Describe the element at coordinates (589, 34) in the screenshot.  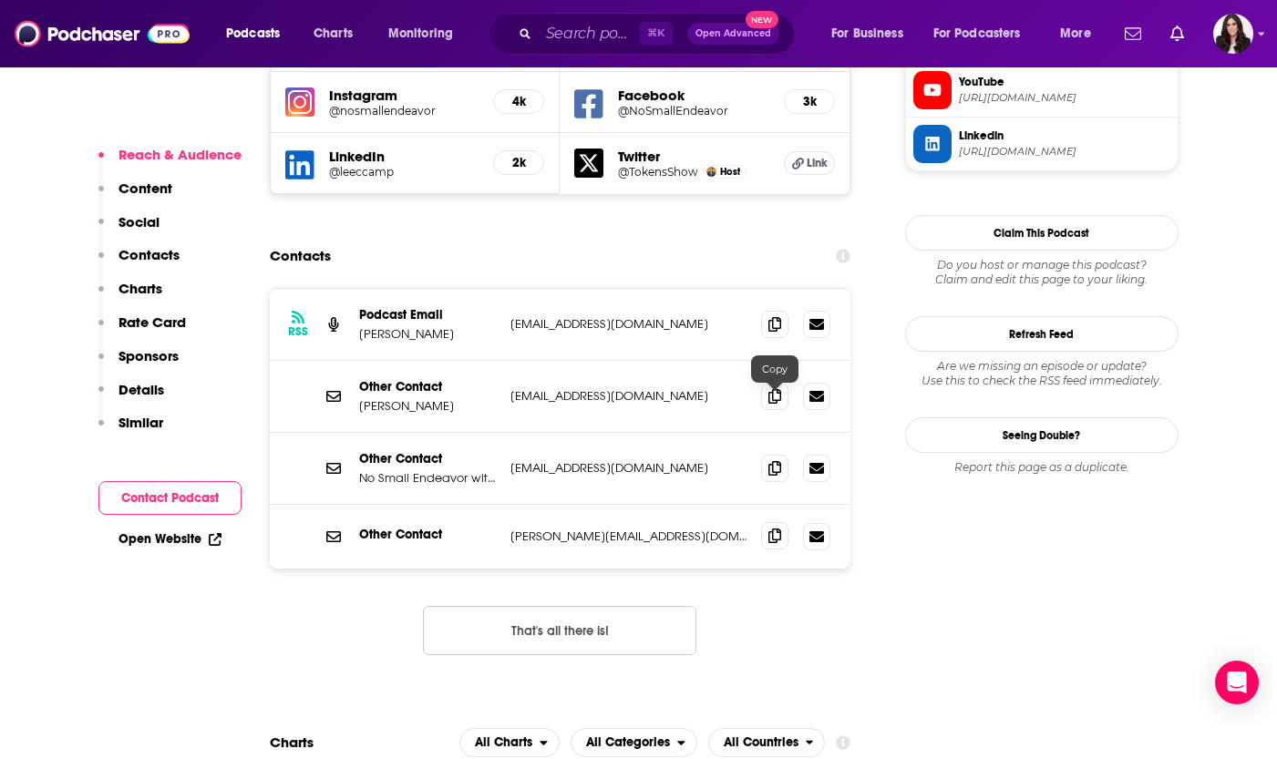
I see `input: Search podcasts, credits, & more...` at that location.